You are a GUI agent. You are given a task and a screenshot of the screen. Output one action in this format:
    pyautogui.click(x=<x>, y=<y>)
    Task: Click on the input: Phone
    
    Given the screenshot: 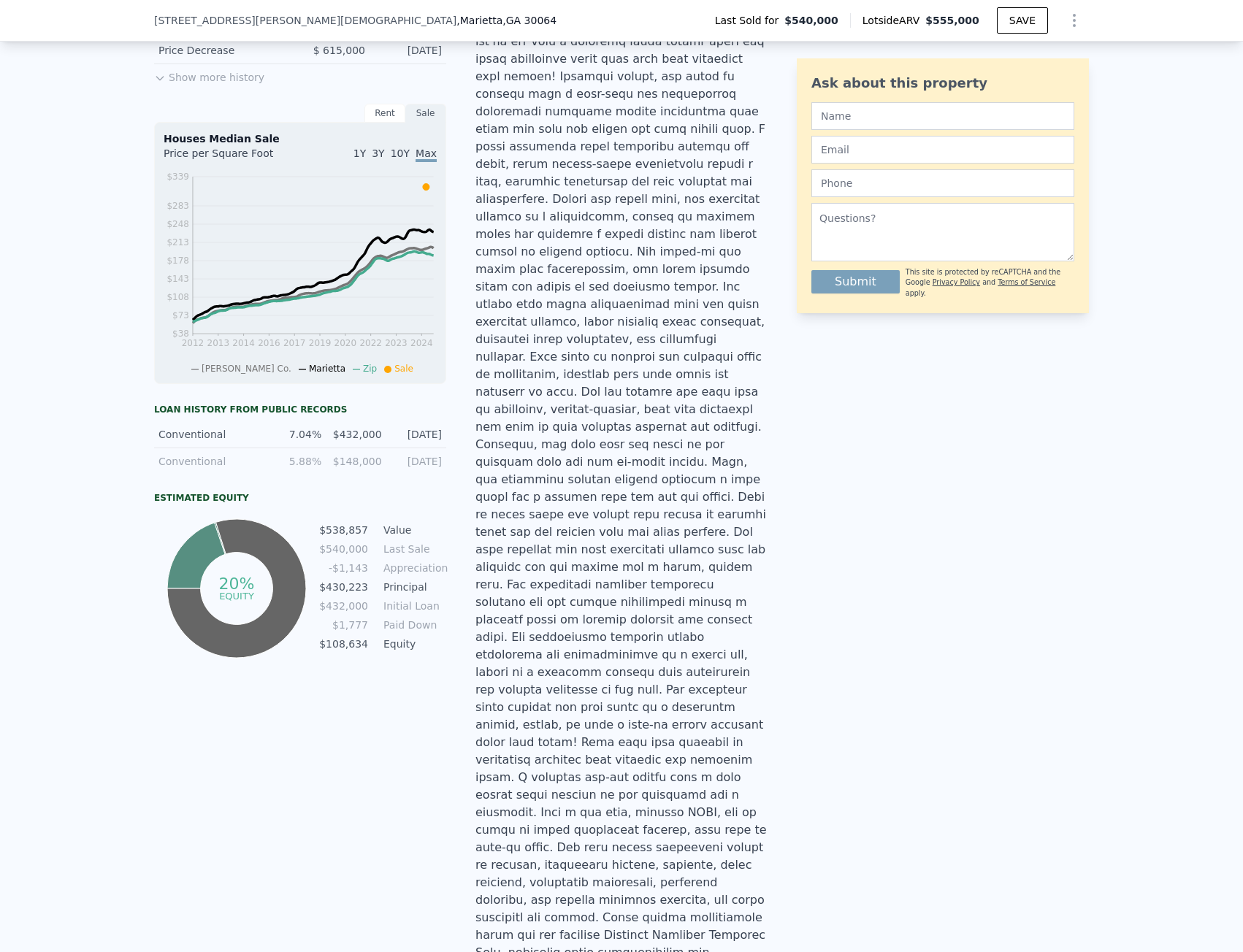 What is the action you would take?
    pyautogui.click(x=942, y=183)
    